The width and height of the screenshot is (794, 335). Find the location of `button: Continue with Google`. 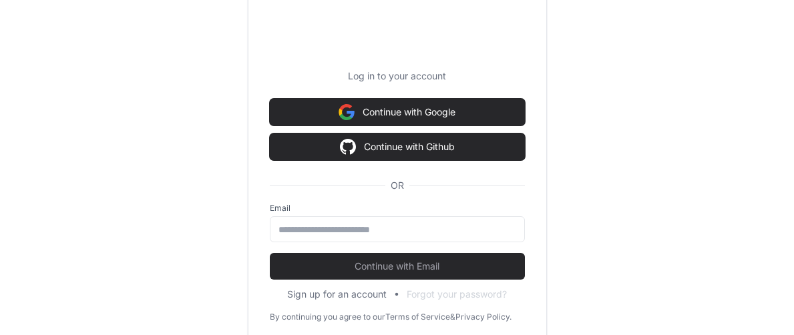

button: Continue with Google is located at coordinates (398, 112).